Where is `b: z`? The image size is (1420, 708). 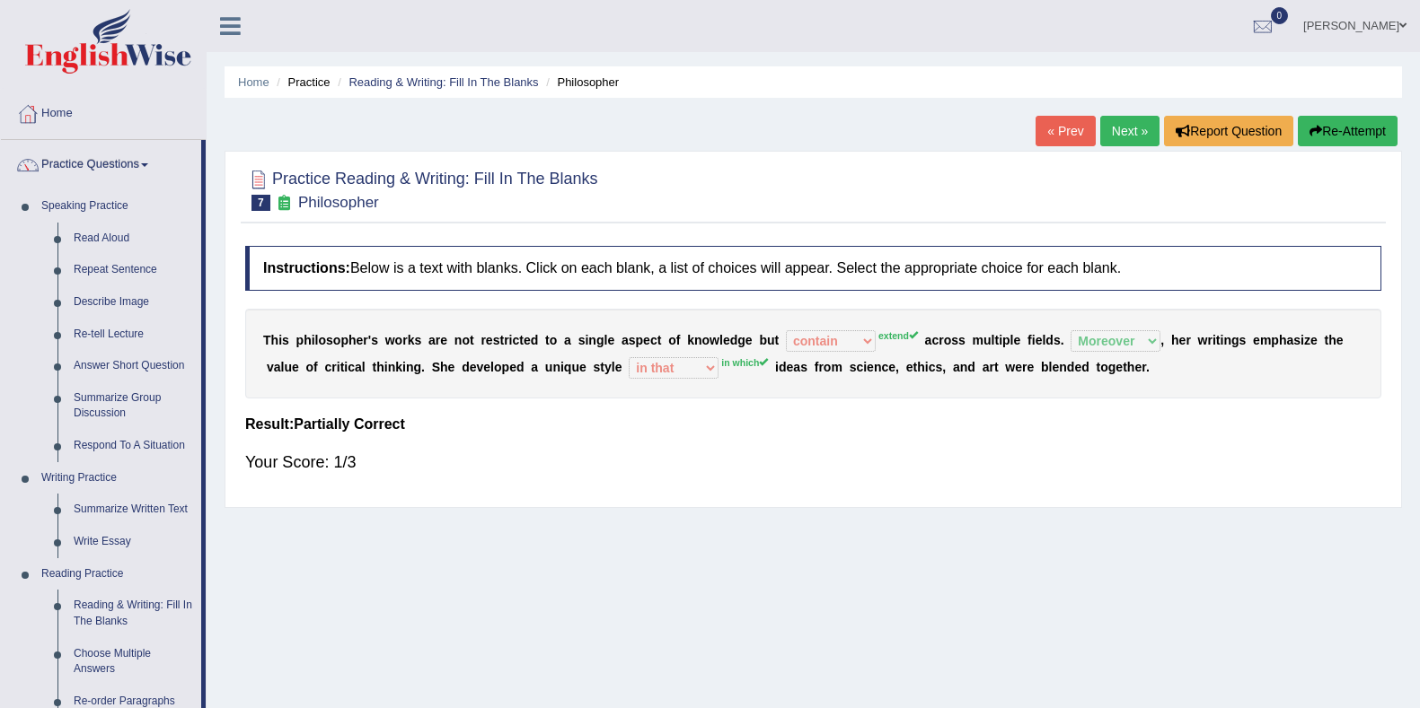 b: z is located at coordinates (1307, 340).